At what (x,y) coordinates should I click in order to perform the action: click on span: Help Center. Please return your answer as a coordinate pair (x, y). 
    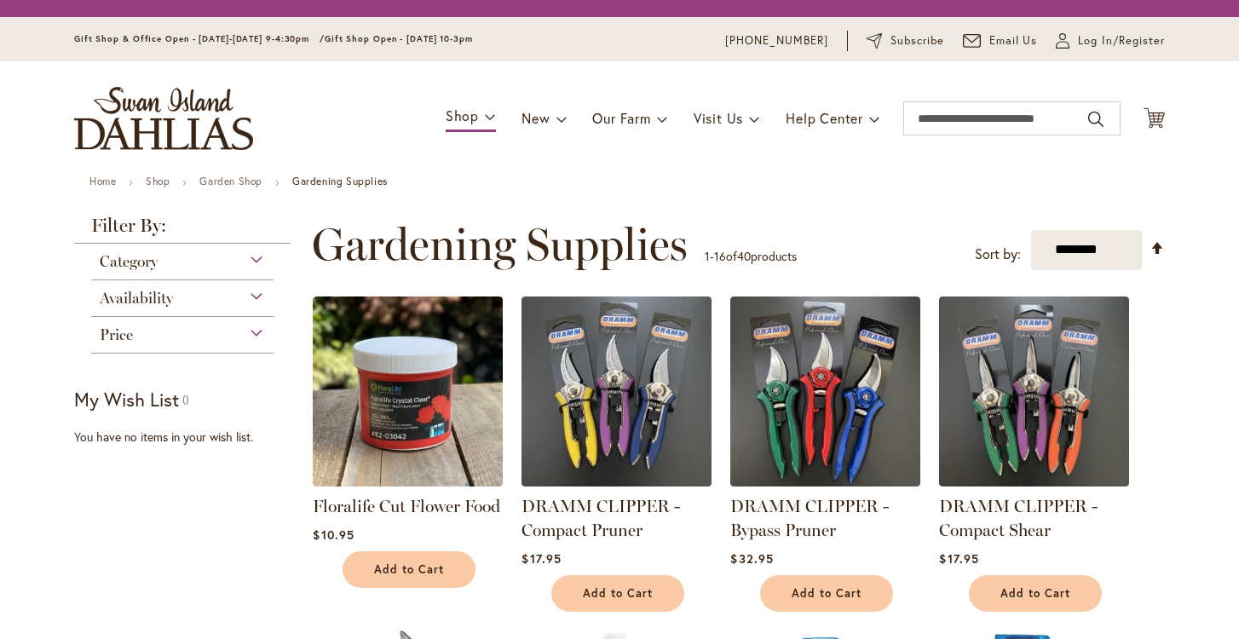
    Looking at the image, I should click on (824, 118).